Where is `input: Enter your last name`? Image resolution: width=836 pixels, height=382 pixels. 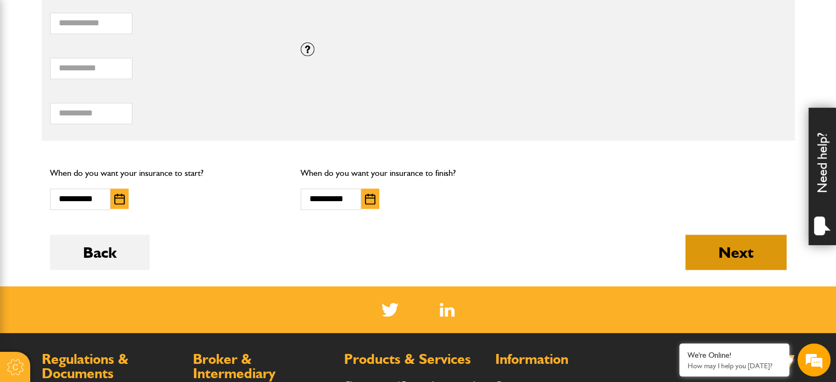 input: Enter your last name is located at coordinates (107, 114).